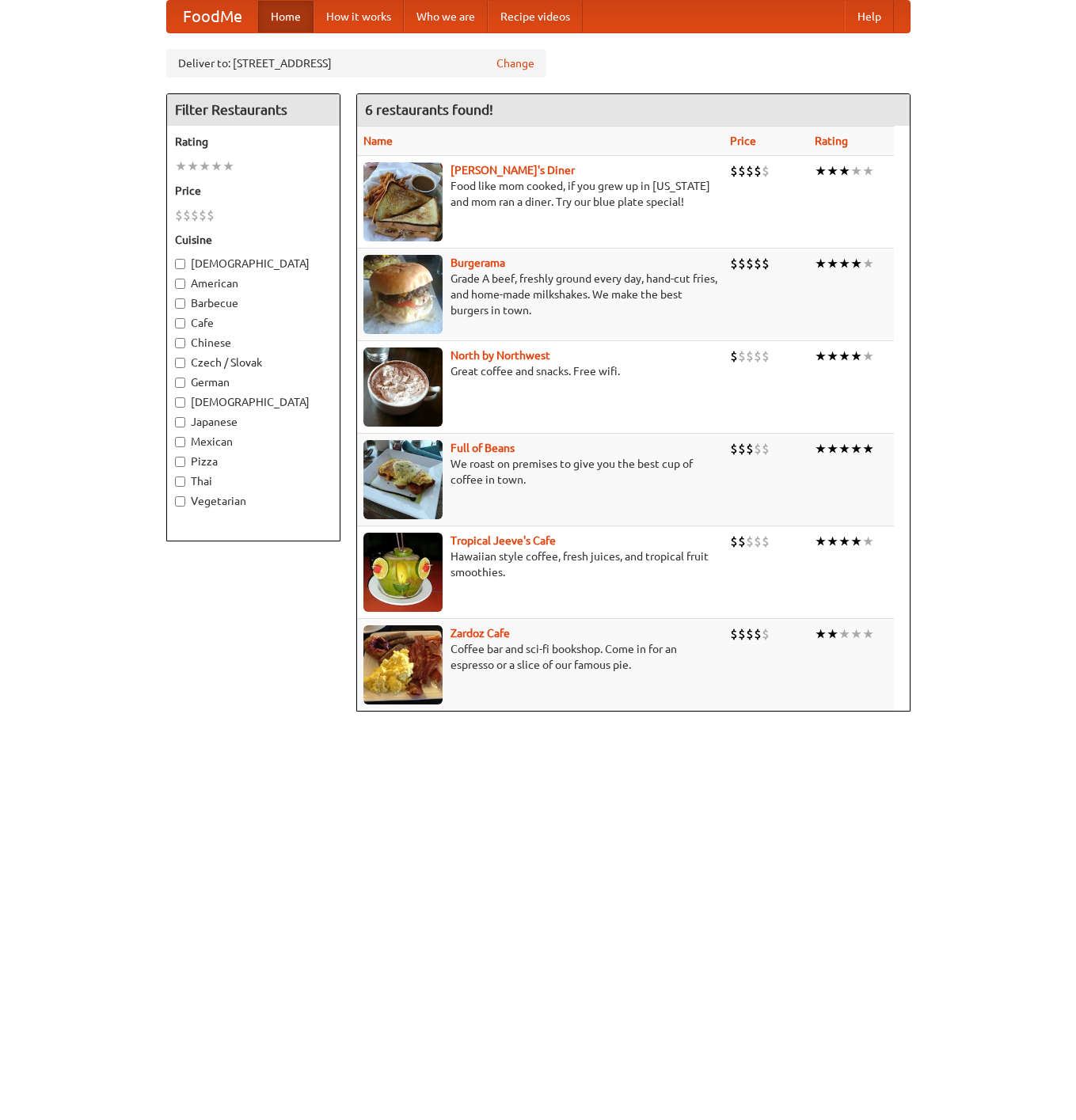 The image size is (1076, 1120). I want to click on input: Cafe, so click(180, 323).